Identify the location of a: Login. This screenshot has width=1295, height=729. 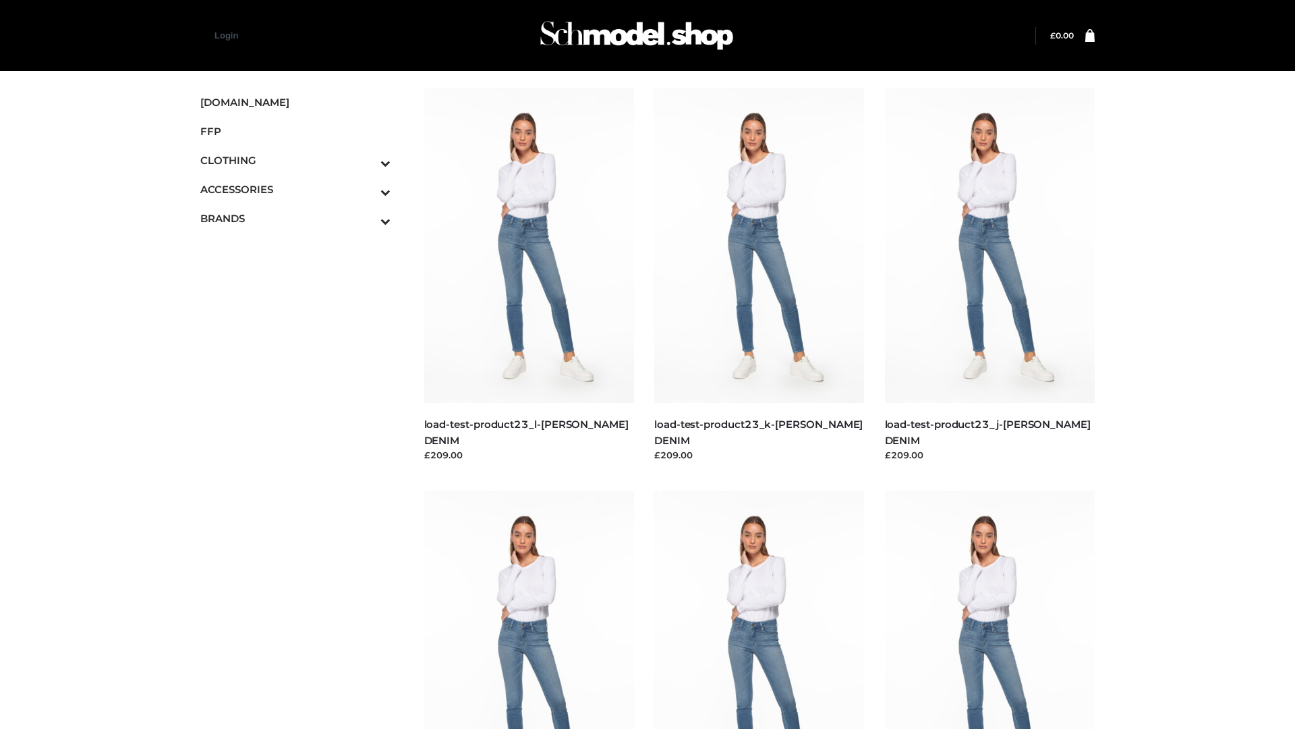
(226, 35).